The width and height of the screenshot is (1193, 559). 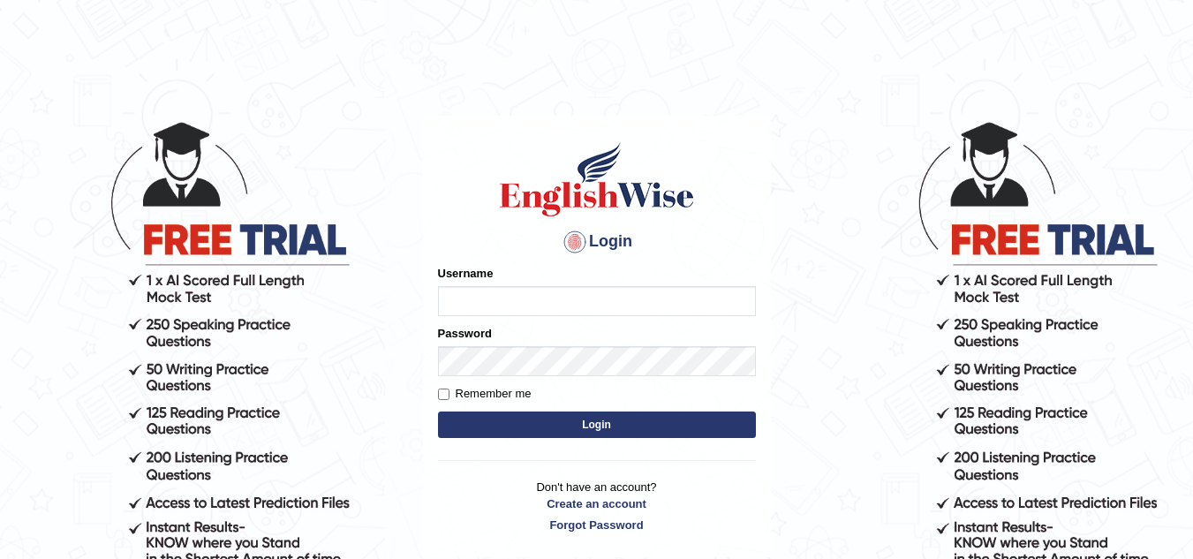 What do you see at coordinates (485, 394) in the screenshot?
I see `label: Remember me` at bounding box center [485, 394].